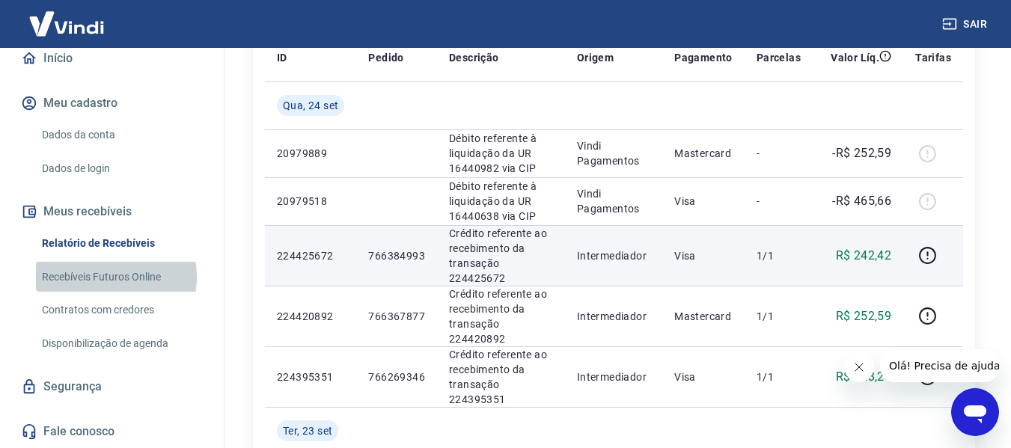  What do you see at coordinates (311, 377) in the screenshot?
I see `p: 224395351` at bounding box center [311, 377].